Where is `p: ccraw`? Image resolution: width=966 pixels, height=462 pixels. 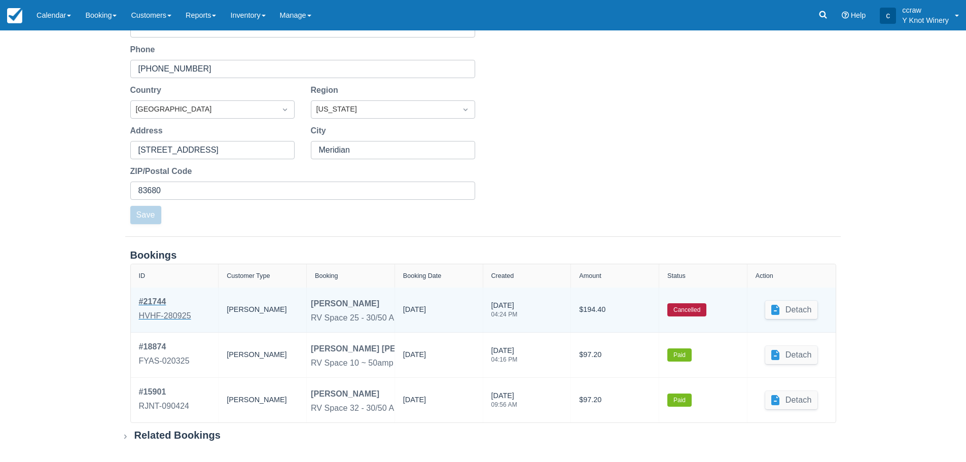 p: ccraw is located at coordinates (926, 10).